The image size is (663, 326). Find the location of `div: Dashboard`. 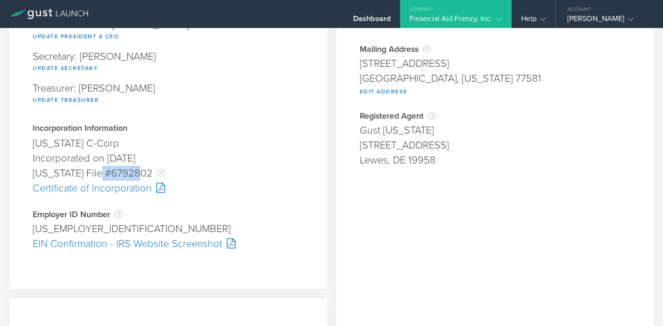

div: Dashboard is located at coordinates (372, 21).